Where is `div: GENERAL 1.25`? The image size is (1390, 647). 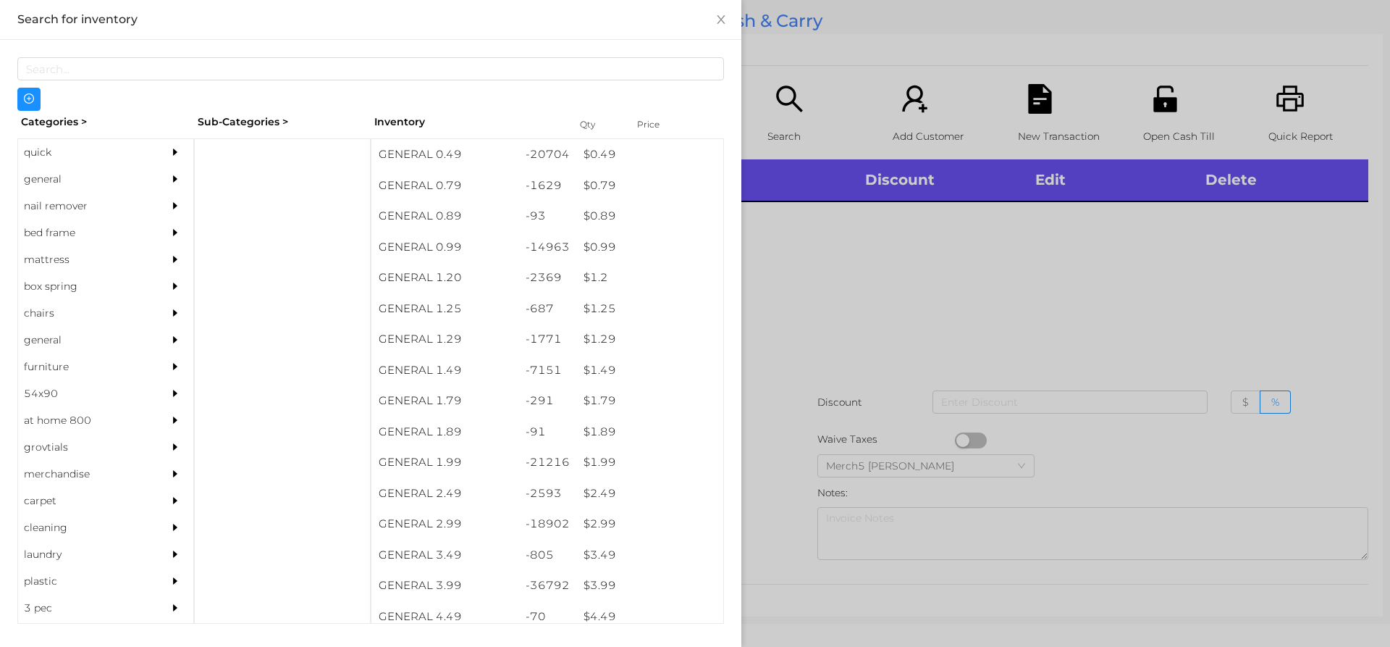 div: GENERAL 1.25 is located at coordinates (445, 308).